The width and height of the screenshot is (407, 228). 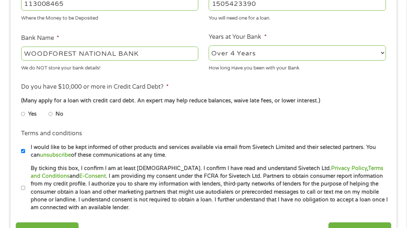 I want to click on div: How long Have you been with your Bank, so click(x=297, y=67).